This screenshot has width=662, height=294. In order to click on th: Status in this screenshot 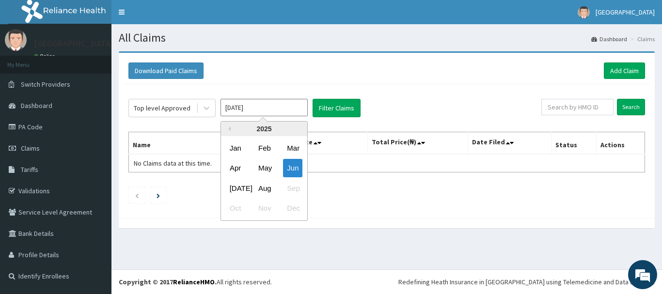, I will do `click(574, 143)`.